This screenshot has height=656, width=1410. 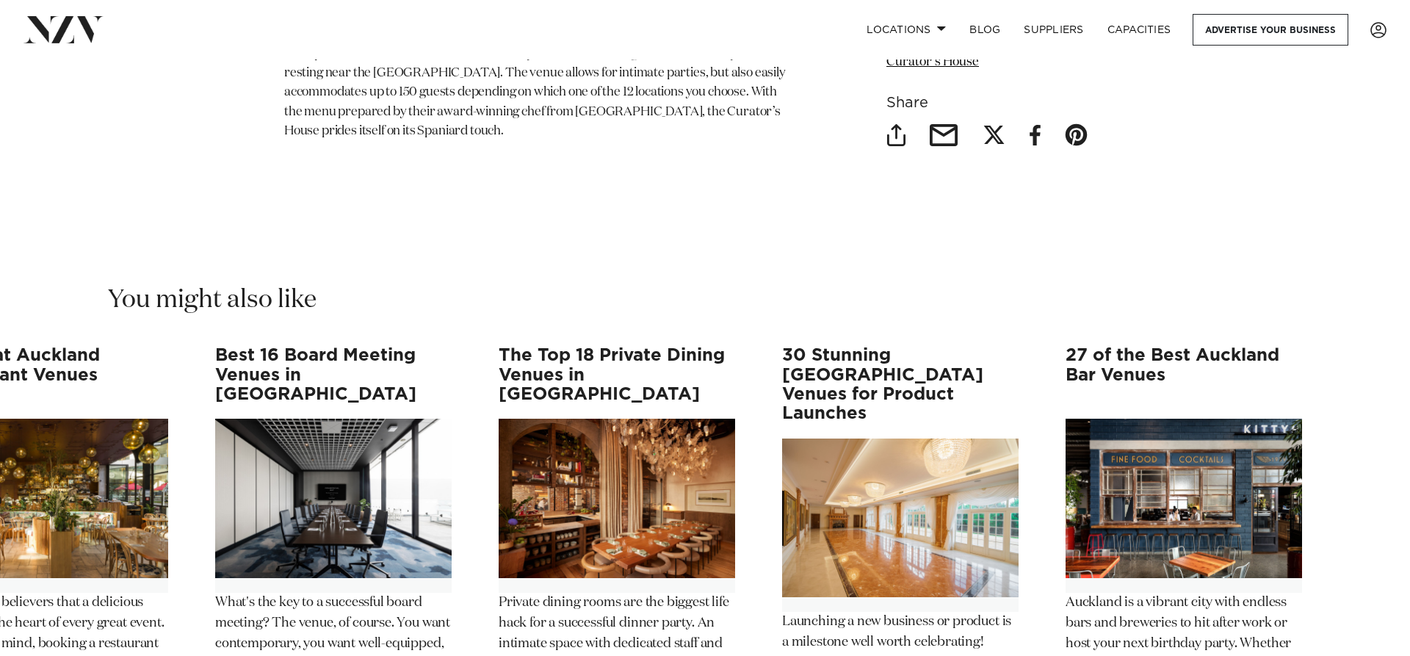 I want to click on a: Capacities, so click(x=1139, y=29).